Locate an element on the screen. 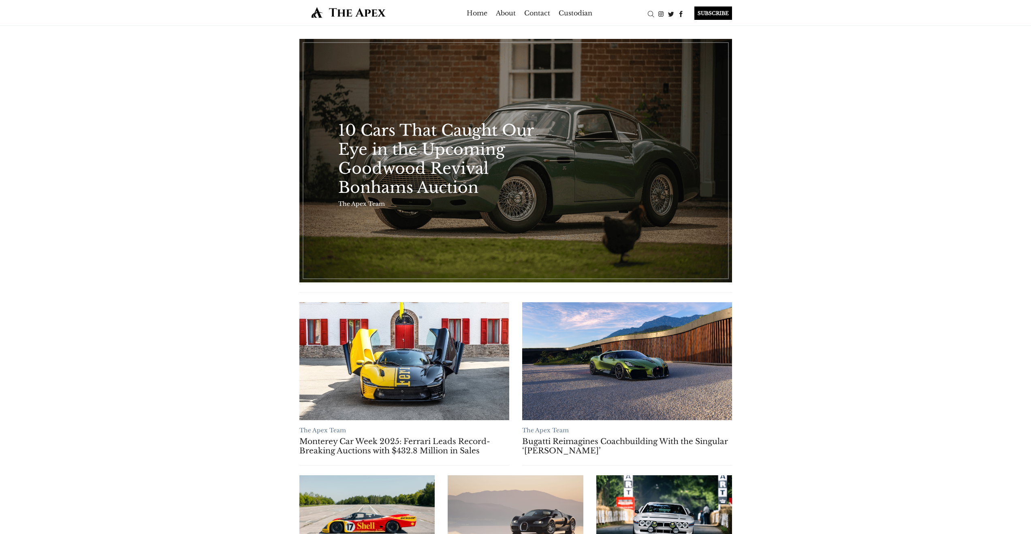 This screenshot has height=534, width=1031. a: SUBSCRIBE is located at coordinates (709, 13).